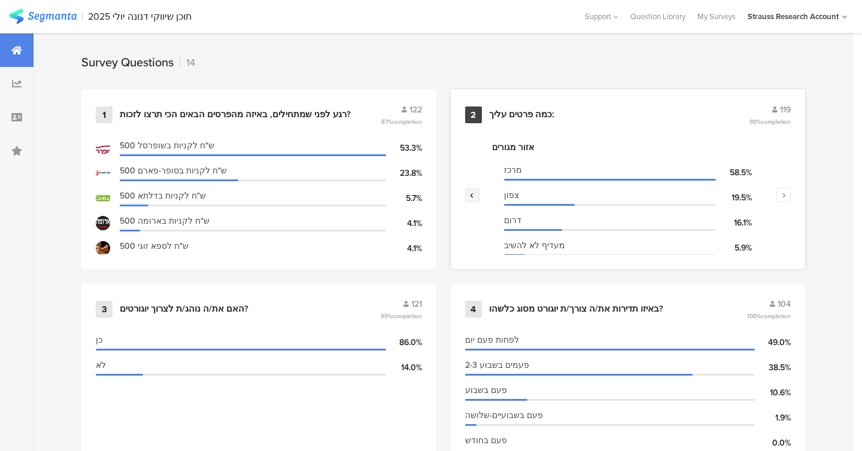  Describe the element at coordinates (733, 223) in the screenshot. I see `div: 16.1%` at that location.